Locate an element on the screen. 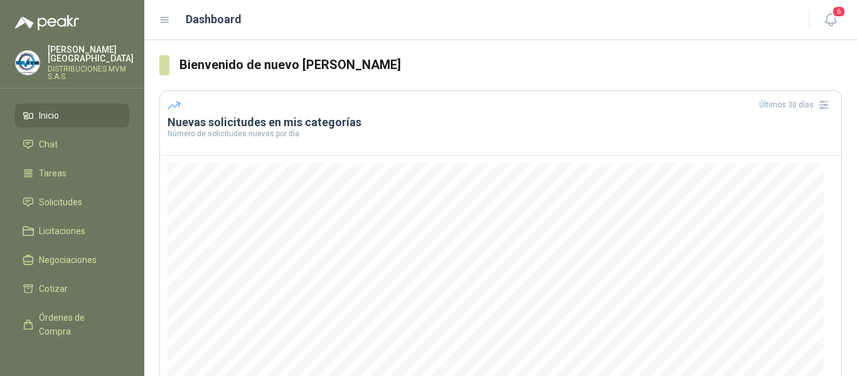  a: Solicitudes is located at coordinates (72, 202).